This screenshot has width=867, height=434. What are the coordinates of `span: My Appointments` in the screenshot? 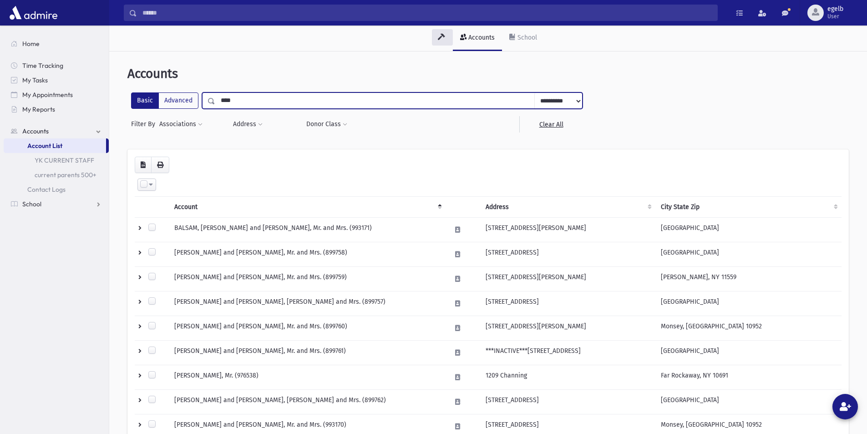 It's located at (47, 95).